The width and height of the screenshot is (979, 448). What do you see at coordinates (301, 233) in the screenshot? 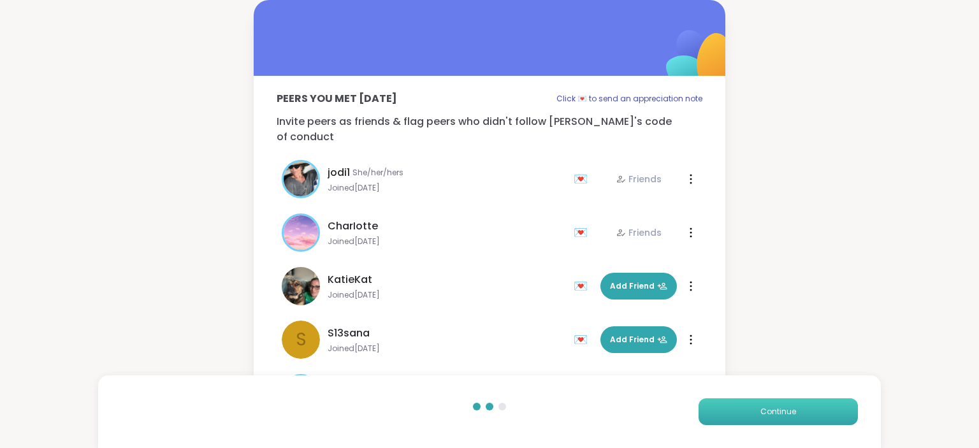
I see `img: CharIotte` at bounding box center [301, 233].